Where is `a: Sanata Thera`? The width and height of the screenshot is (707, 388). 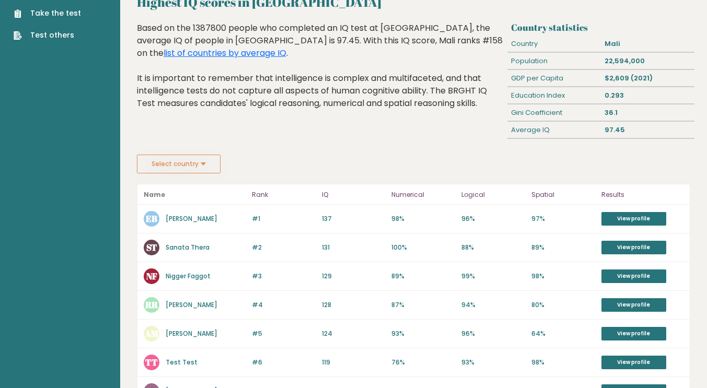
a: Sanata Thera is located at coordinates (187, 247).